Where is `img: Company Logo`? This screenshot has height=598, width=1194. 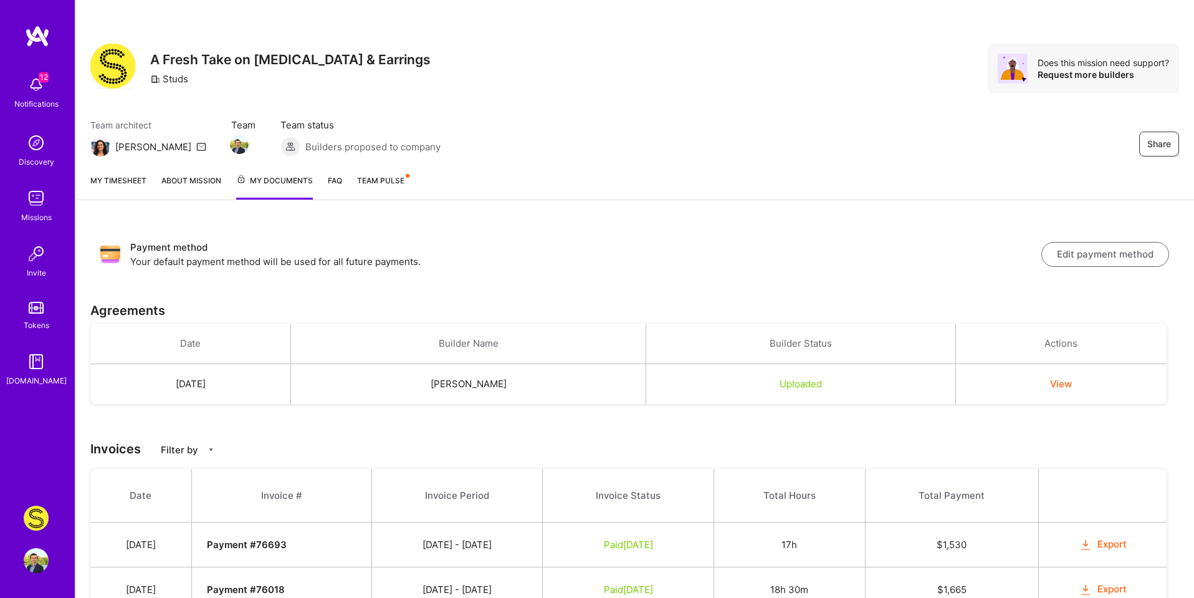
img: Company Logo is located at coordinates (113, 66).